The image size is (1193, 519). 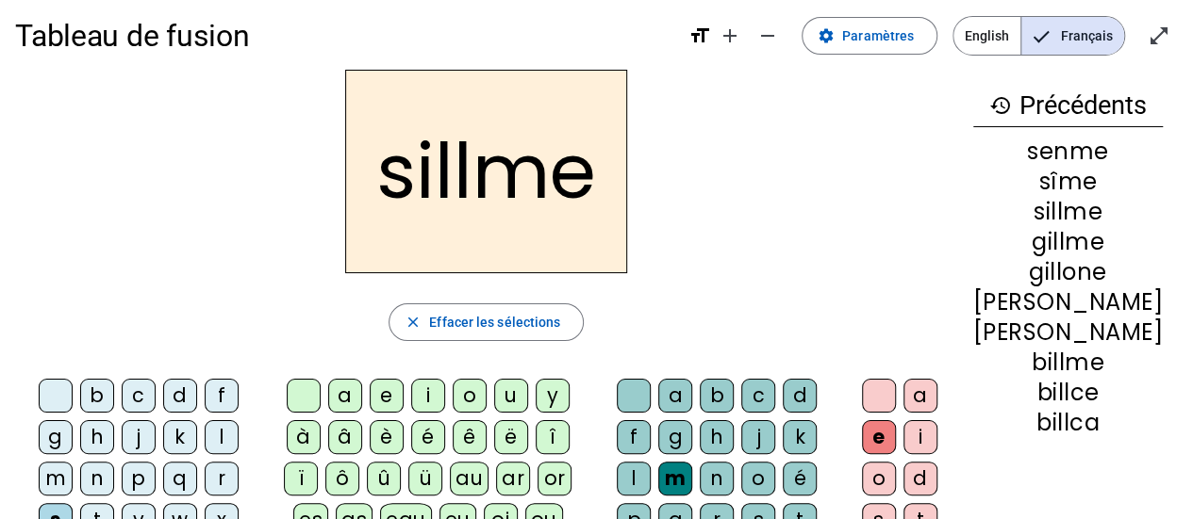 What do you see at coordinates (1000, 106) in the screenshot?
I see `mat-icon: history` at bounding box center [1000, 106].